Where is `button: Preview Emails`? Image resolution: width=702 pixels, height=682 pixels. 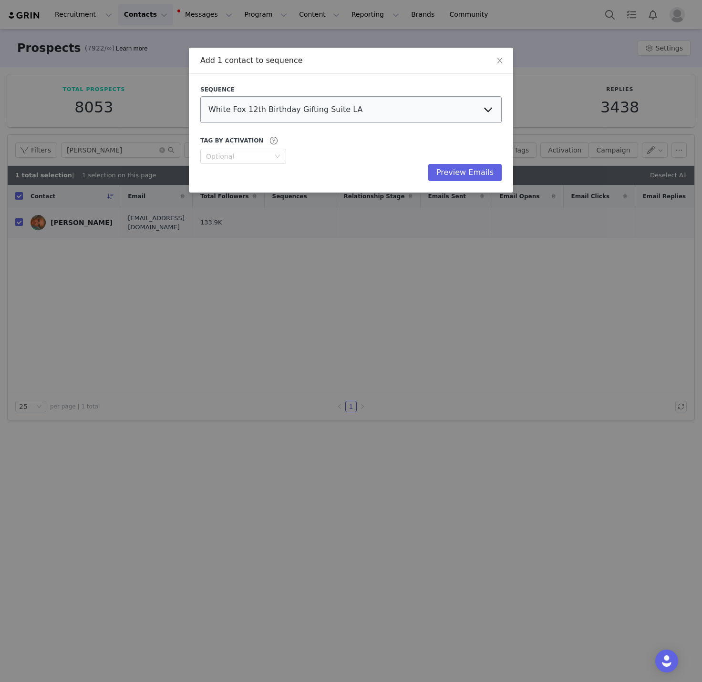 button: Preview Emails is located at coordinates (465, 173).